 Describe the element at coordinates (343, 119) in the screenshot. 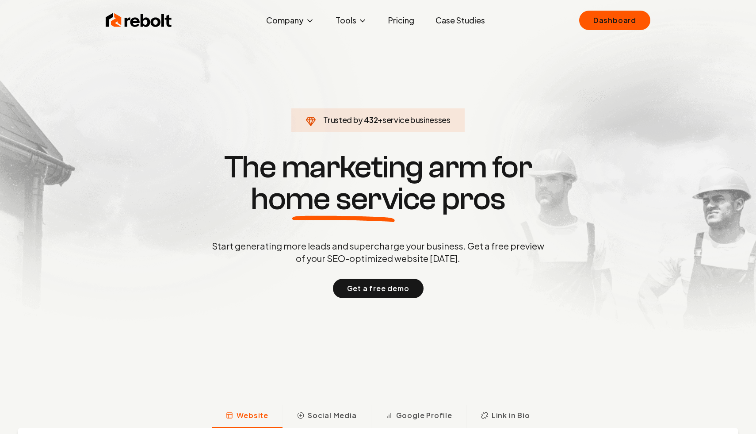

I see `span: Trusted by` at that location.